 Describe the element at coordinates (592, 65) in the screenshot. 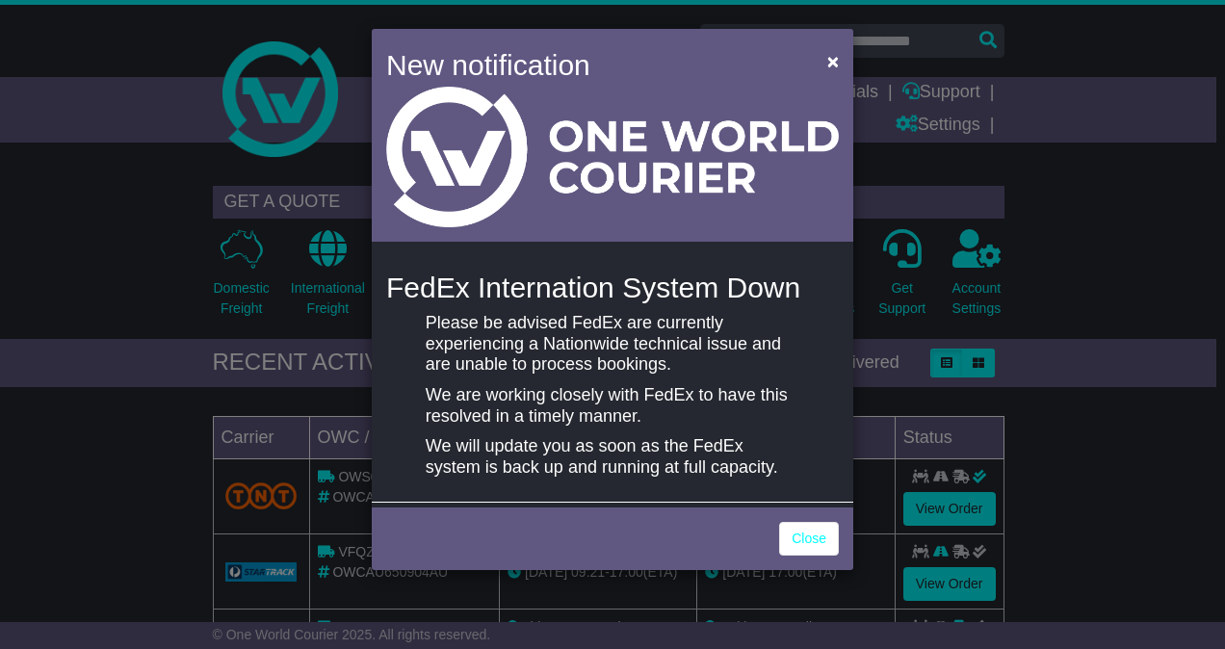

I see `h4: New notification` at that location.